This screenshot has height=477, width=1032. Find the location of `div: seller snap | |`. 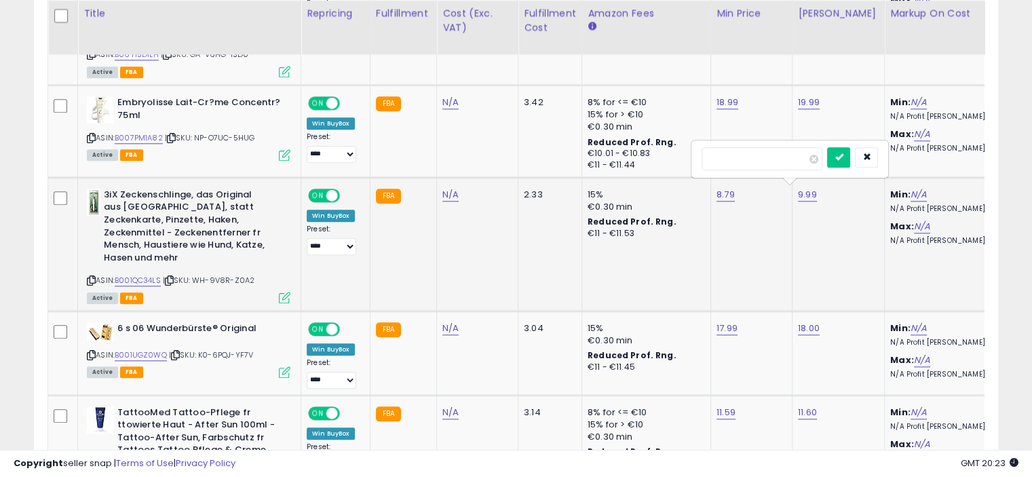

div: seller snap | | is located at coordinates (124, 463).